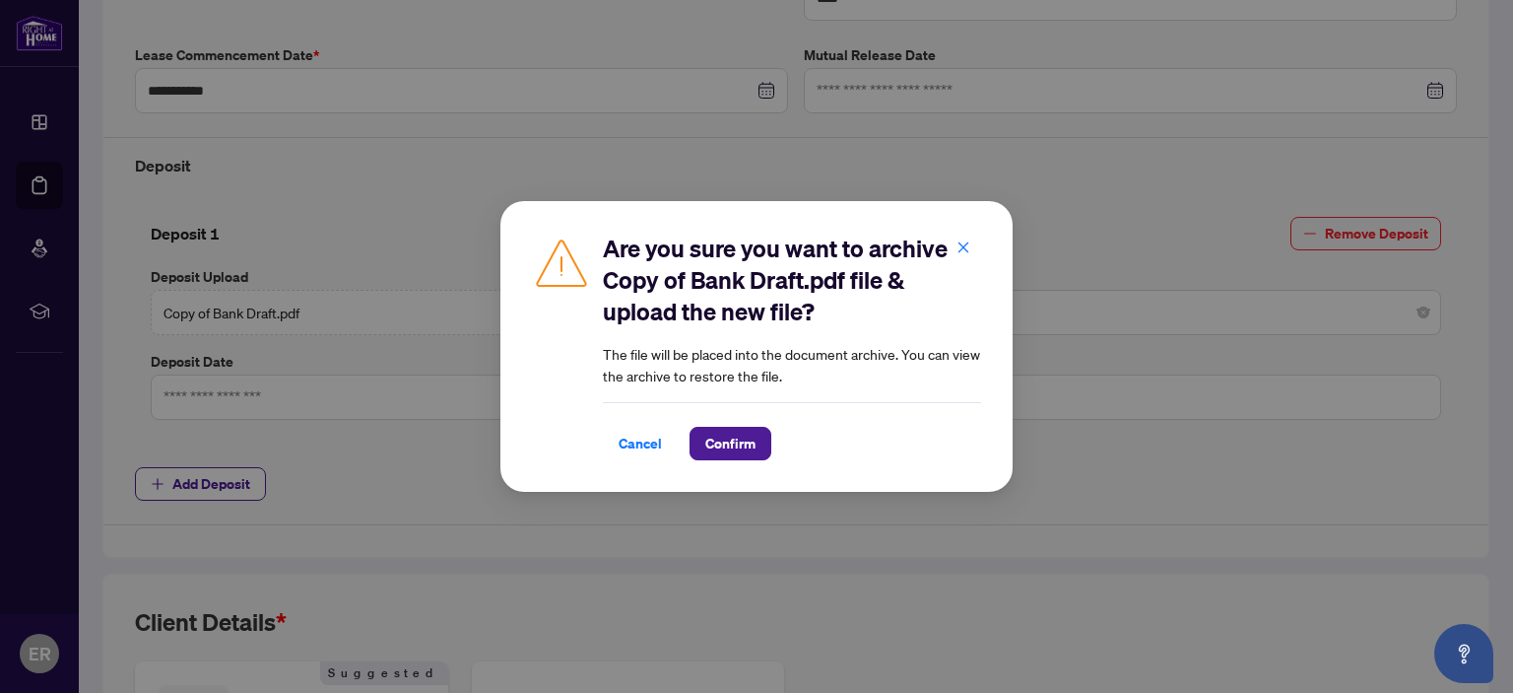  I want to click on span: Cancel, so click(640, 443).